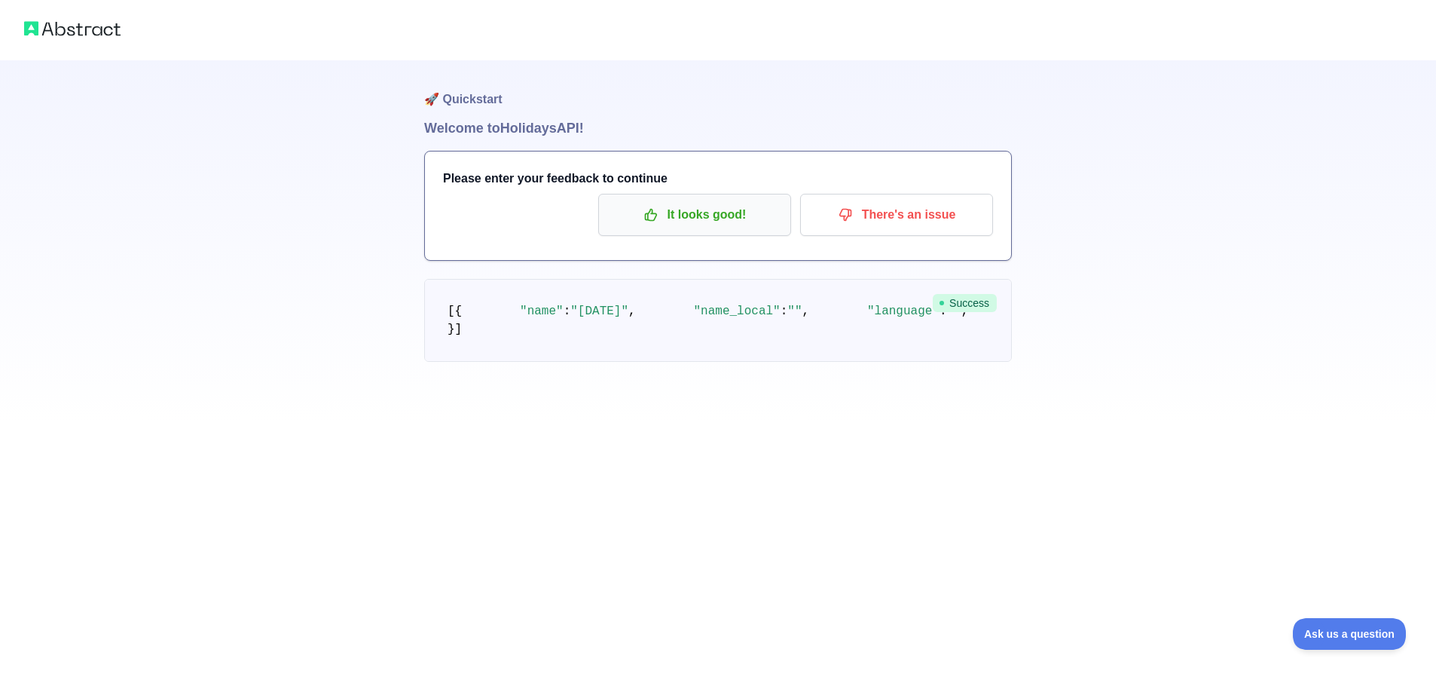  What do you see at coordinates (897, 215) in the screenshot?
I see `p: There's an issue` at bounding box center [897, 215].